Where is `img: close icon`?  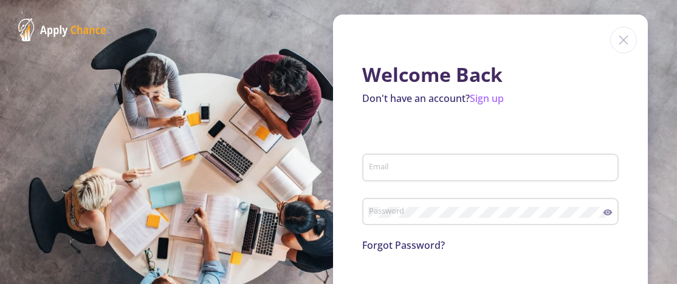
img: close icon is located at coordinates (624, 40).